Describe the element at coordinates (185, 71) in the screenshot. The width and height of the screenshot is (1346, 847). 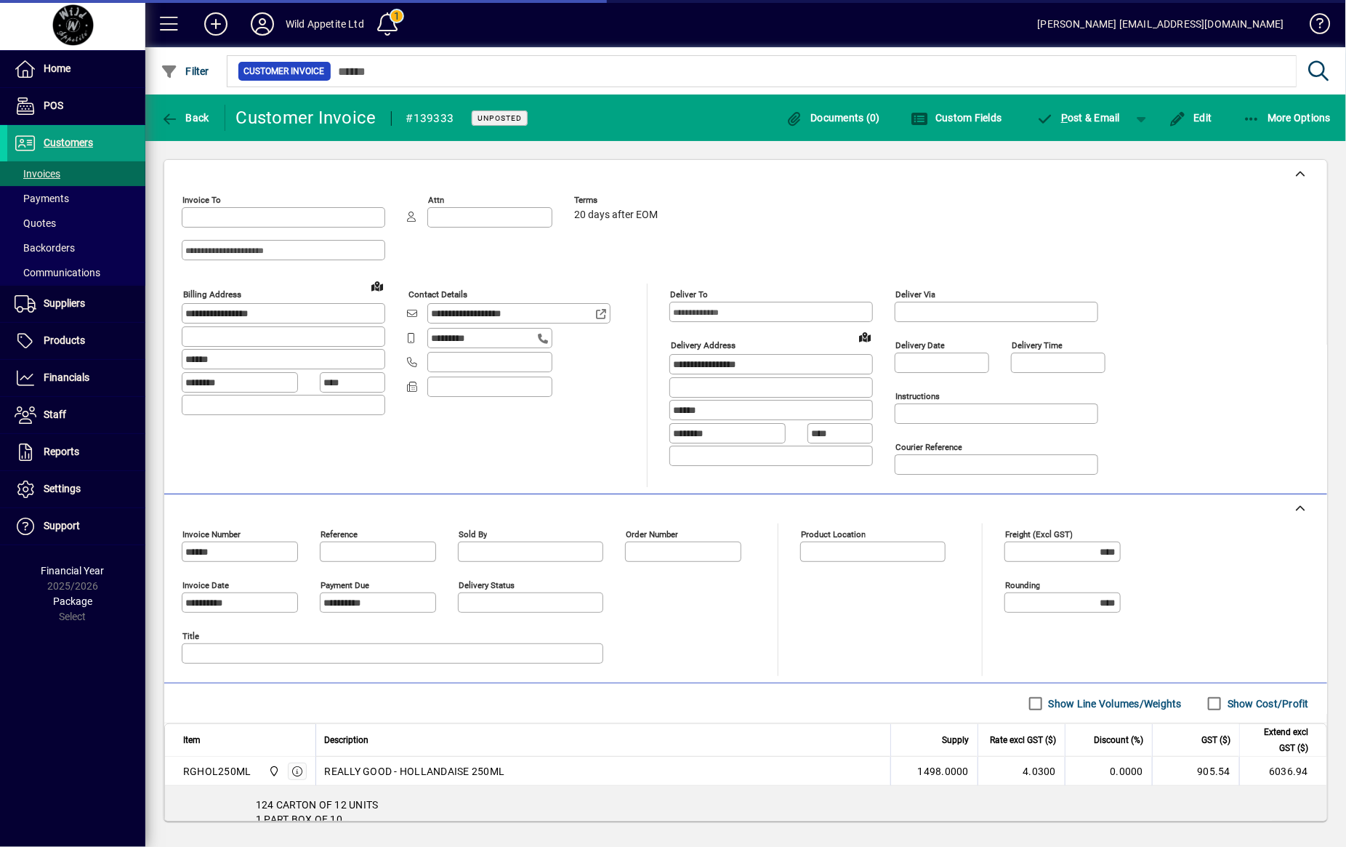
I see `button: Filter` at that location.